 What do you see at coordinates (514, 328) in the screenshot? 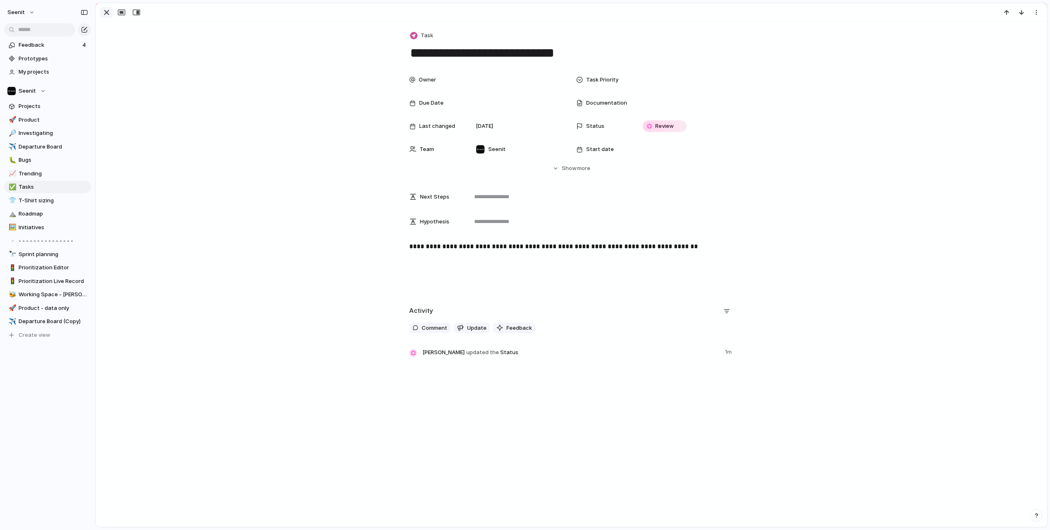
I see `button: Feedback` at bounding box center [514, 328].